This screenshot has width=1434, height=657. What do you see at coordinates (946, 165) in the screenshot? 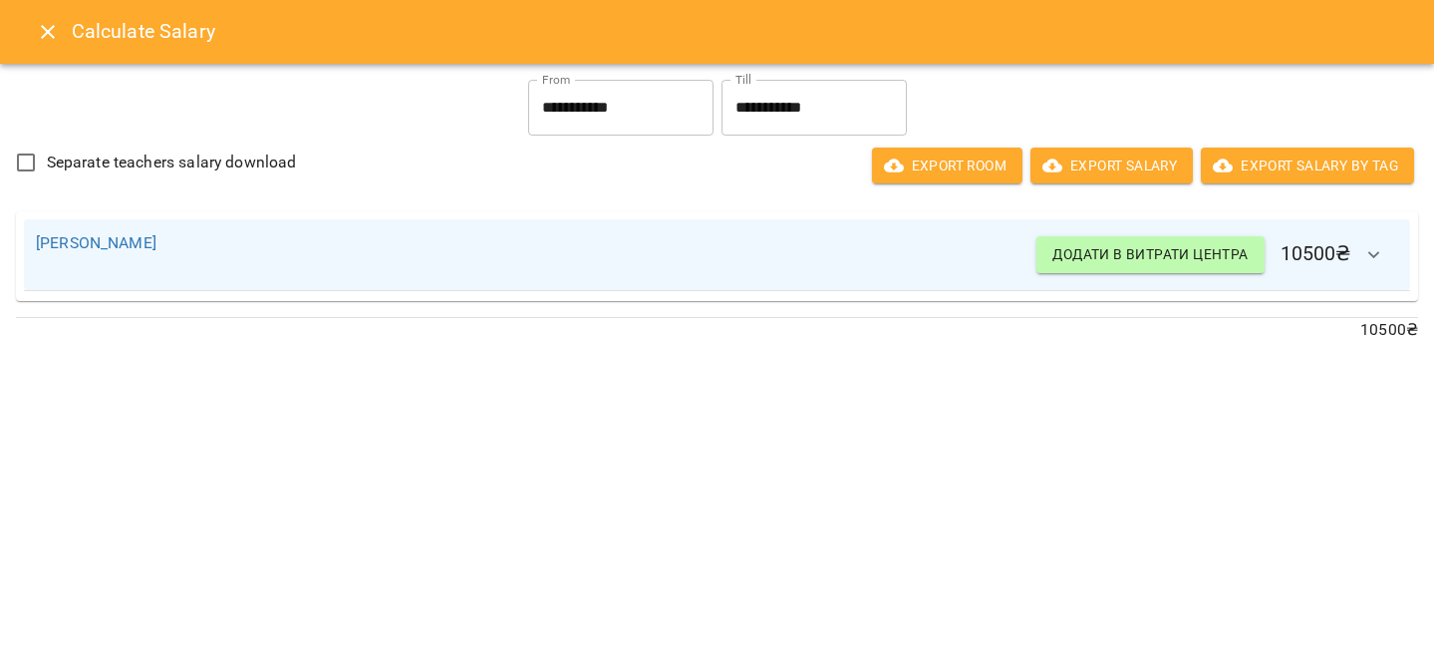
I see `button: Export room` at bounding box center [946, 165].